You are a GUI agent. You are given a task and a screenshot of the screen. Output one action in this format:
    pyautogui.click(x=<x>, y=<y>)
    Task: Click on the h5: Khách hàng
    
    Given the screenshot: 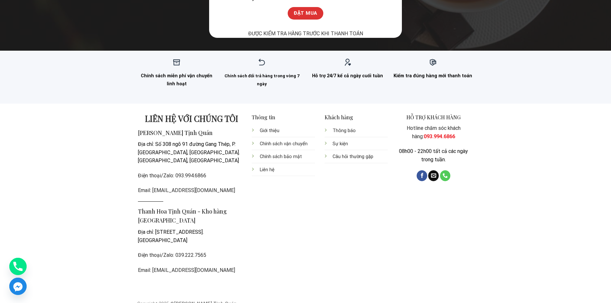 What is the action you would take?
    pyautogui.click(x=356, y=117)
    